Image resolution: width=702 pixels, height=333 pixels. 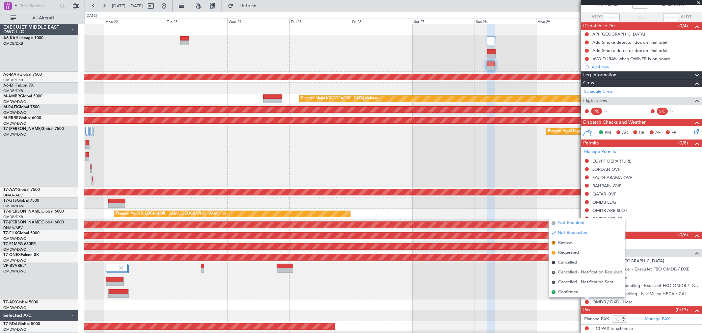 What do you see at coordinates (587, 310) in the screenshot?
I see `span: Pax` at bounding box center [587, 310].